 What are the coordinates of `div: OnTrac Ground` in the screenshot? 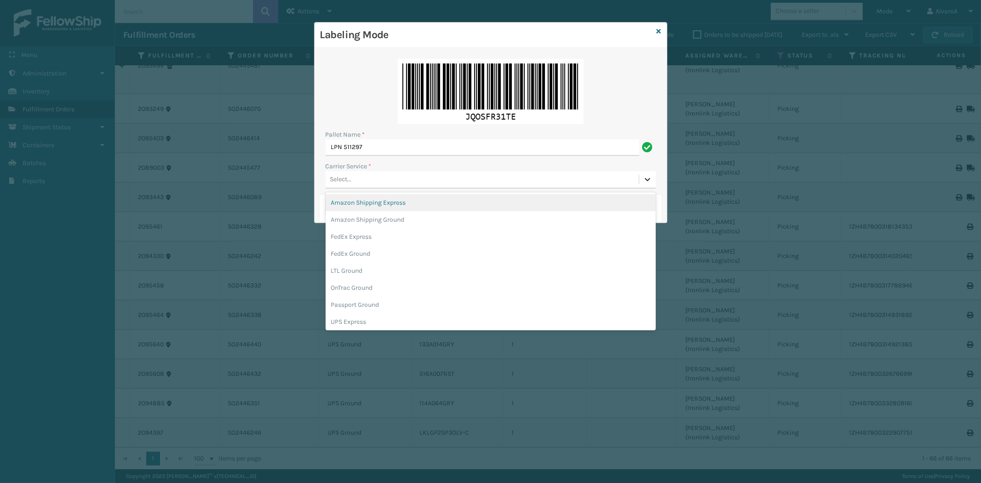 It's located at (491, 287).